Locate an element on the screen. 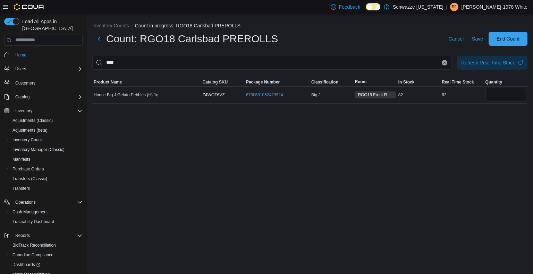  button: Inventory Count is located at coordinates (46, 140).